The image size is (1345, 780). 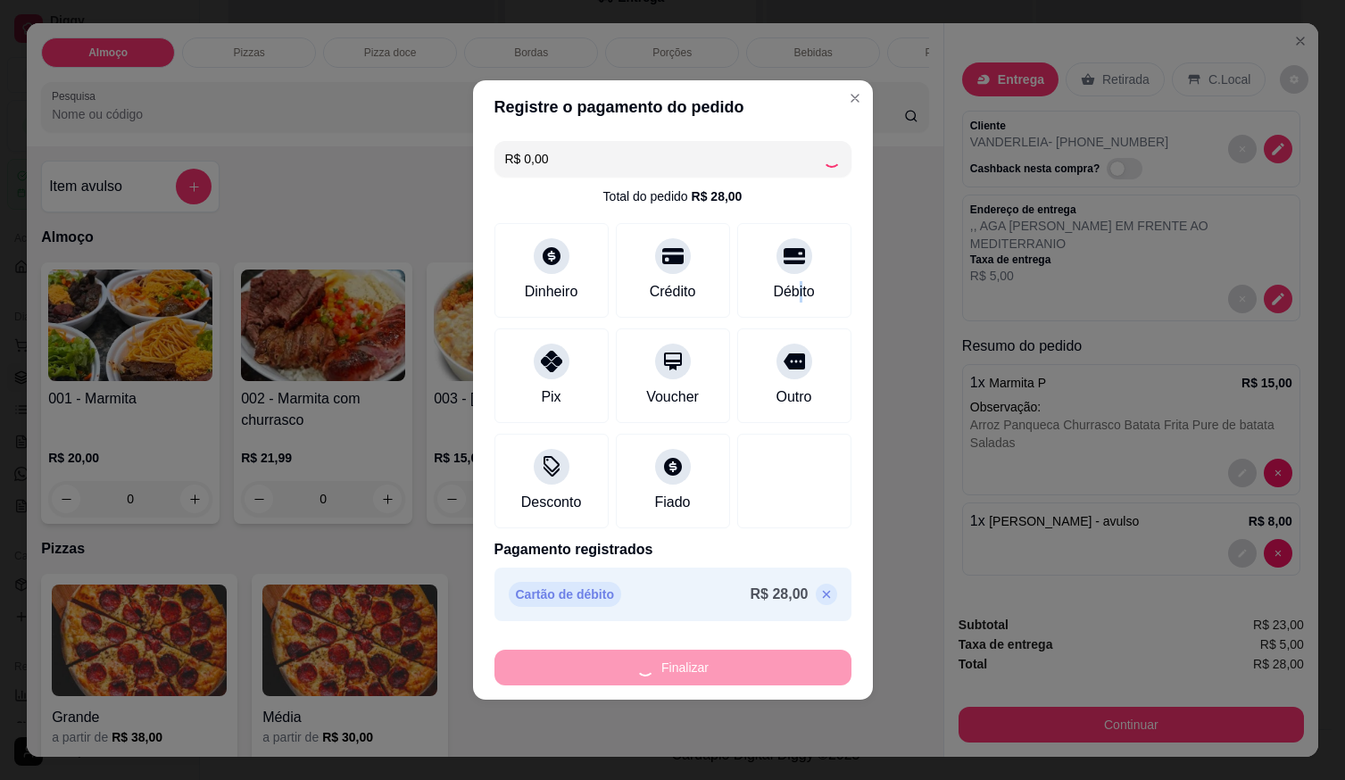 What do you see at coordinates (664, 159) in the screenshot?
I see `input: Ex.: hambúrguer de cordeiro` at bounding box center [664, 159].